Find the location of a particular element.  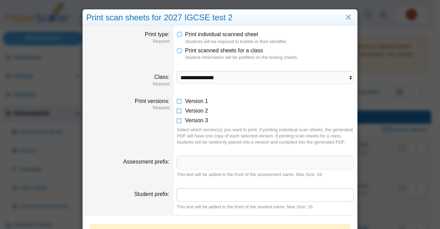

label: Print type is located at coordinates (157, 34).